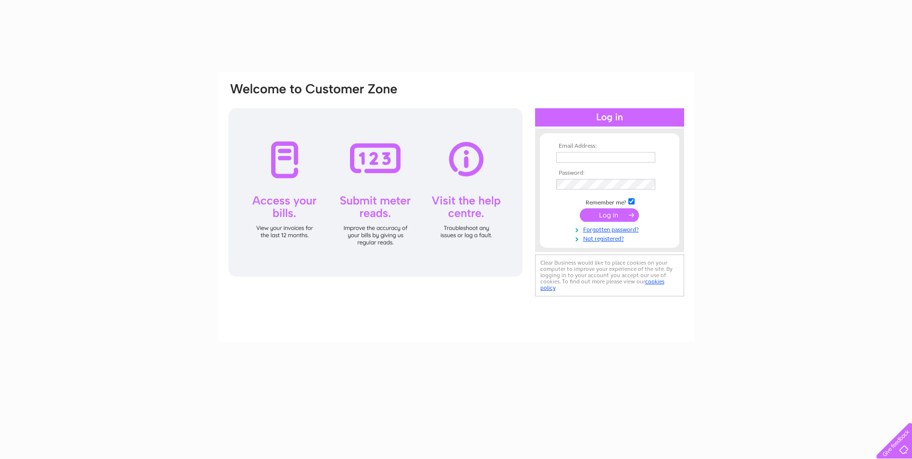 This screenshot has height=459, width=912. What do you see at coordinates (609, 275) in the screenshot?
I see `div: Clear Business would like to place cookies on your computer to improve your experience of the sit...` at bounding box center [609, 275].